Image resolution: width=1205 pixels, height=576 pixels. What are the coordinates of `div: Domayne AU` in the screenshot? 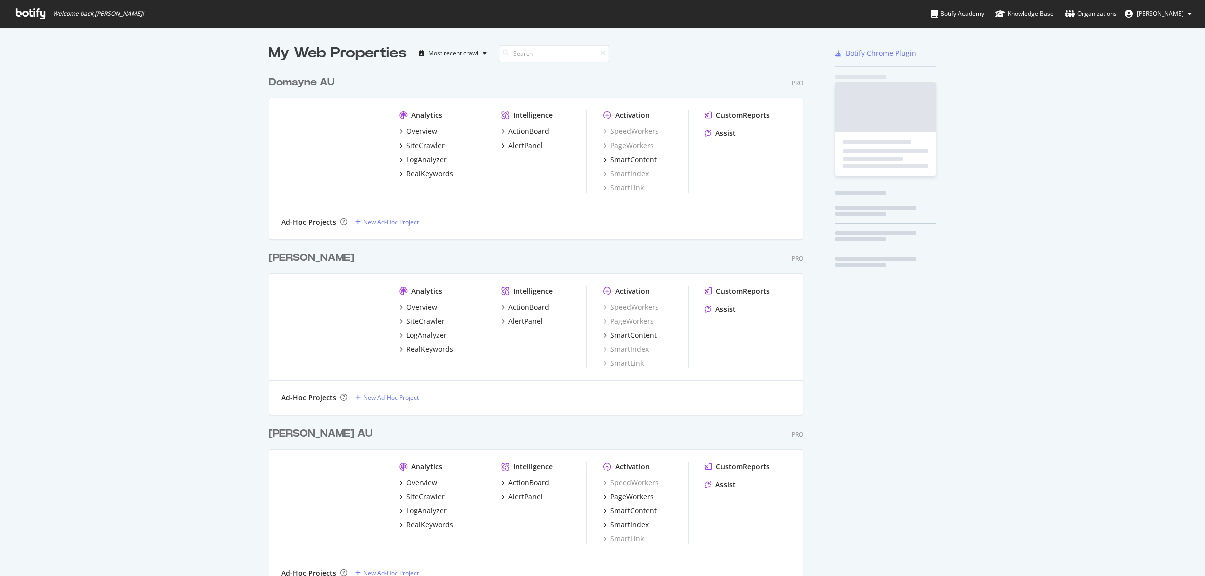 It's located at (302, 82).